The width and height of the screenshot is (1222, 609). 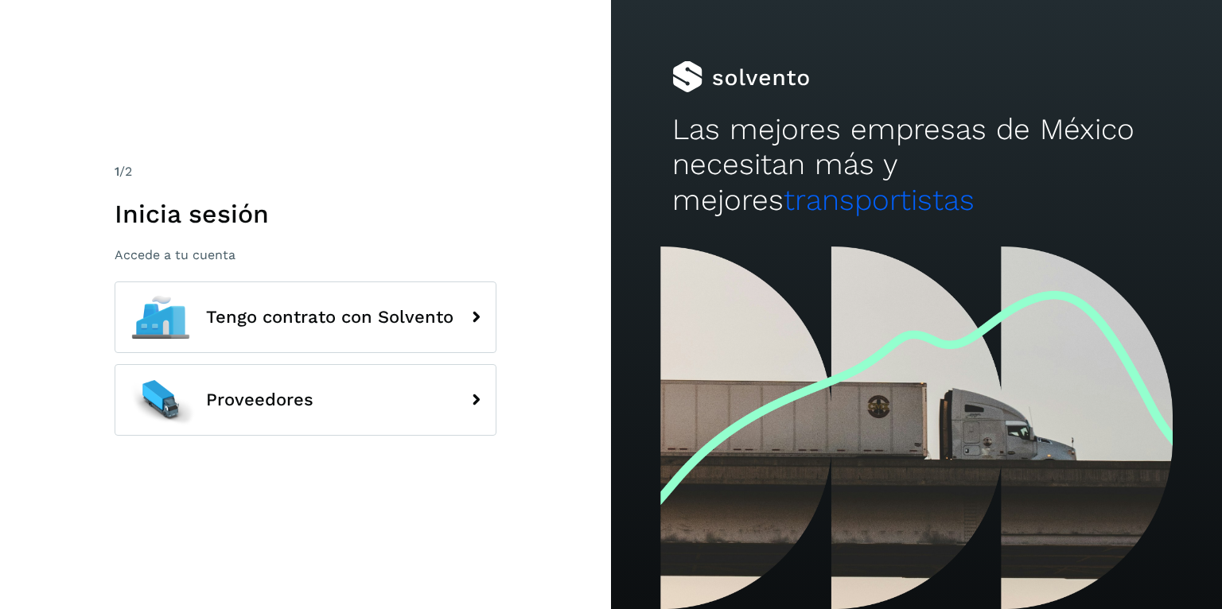 What do you see at coordinates (305, 172) in the screenshot?
I see `div: /2` at bounding box center [305, 172].